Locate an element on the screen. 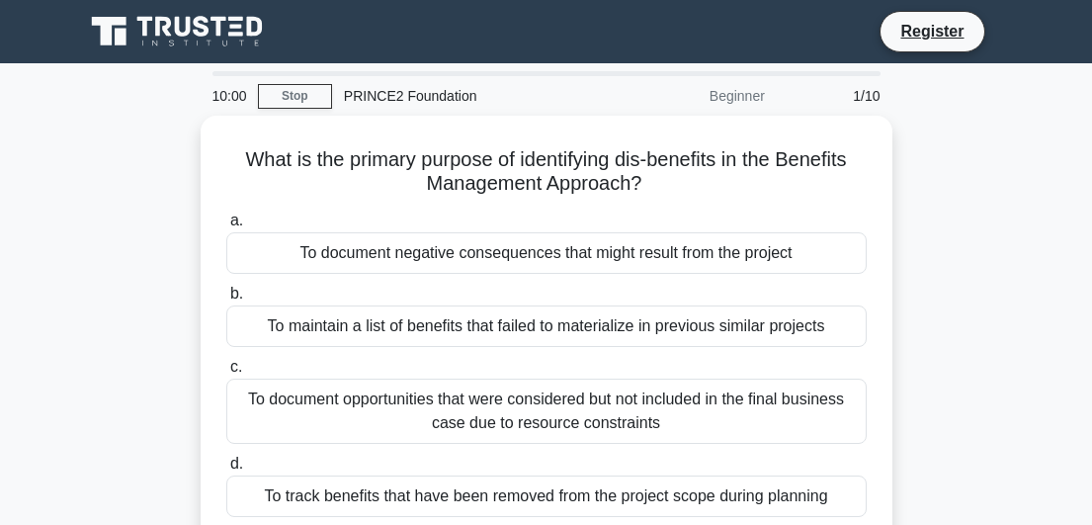 The height and width of the screenshot is (525, 1092). div: 1/10 is located at coordinates (834, 96).